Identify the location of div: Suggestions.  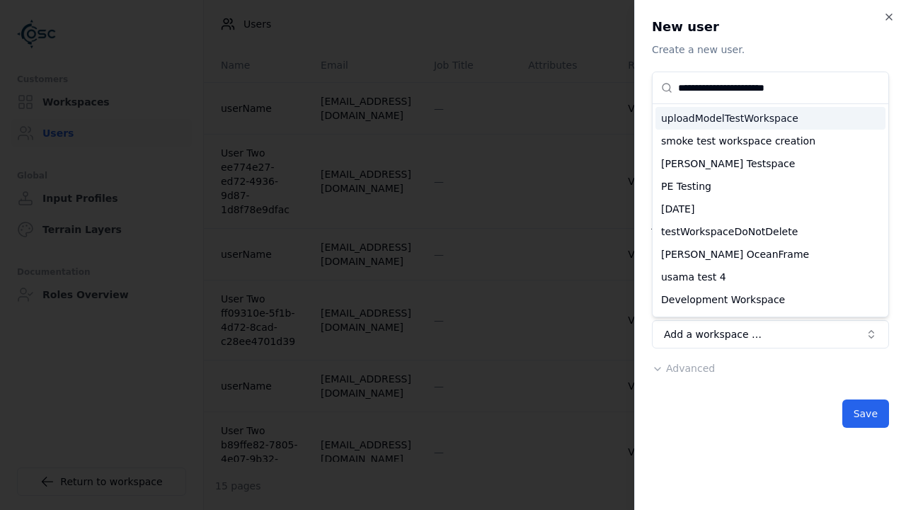
(770, 210).